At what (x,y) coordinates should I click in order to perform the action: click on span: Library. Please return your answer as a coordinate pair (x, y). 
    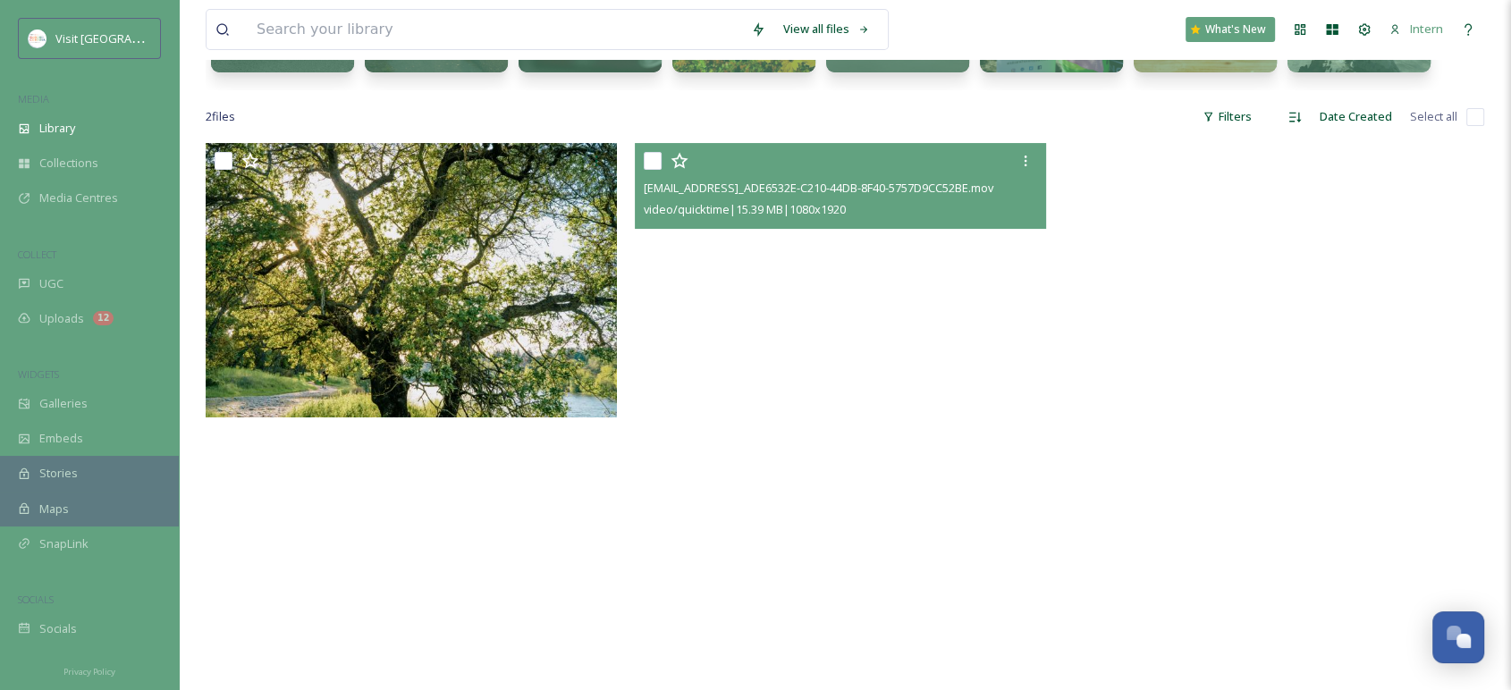
    Looking at the image, I should click on (57, 128).